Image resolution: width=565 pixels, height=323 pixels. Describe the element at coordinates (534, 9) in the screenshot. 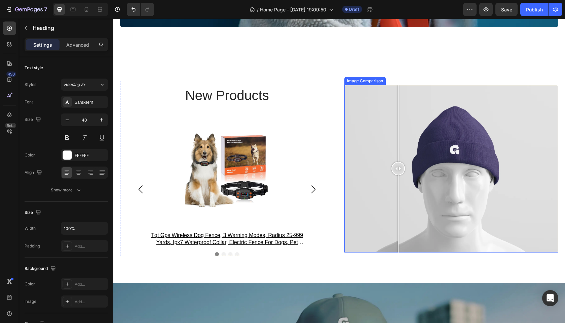

I see `button: Publish` at that location.